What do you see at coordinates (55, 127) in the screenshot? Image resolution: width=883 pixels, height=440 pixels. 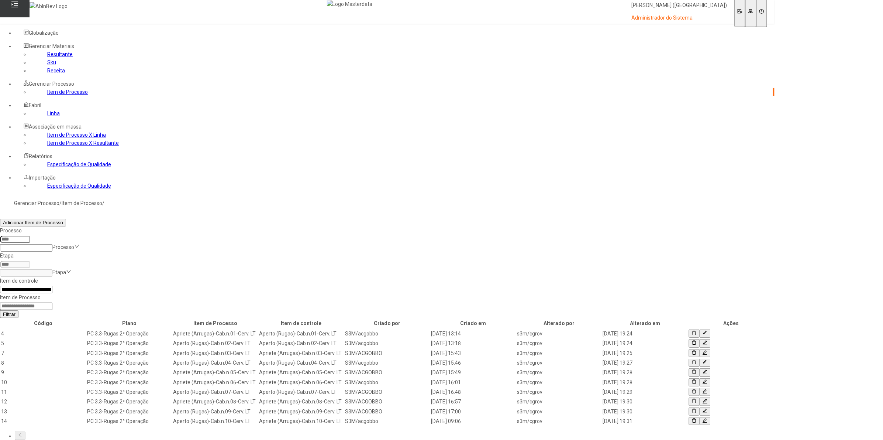 I see `span: Associação em massa` at bounding box center [55, 127].